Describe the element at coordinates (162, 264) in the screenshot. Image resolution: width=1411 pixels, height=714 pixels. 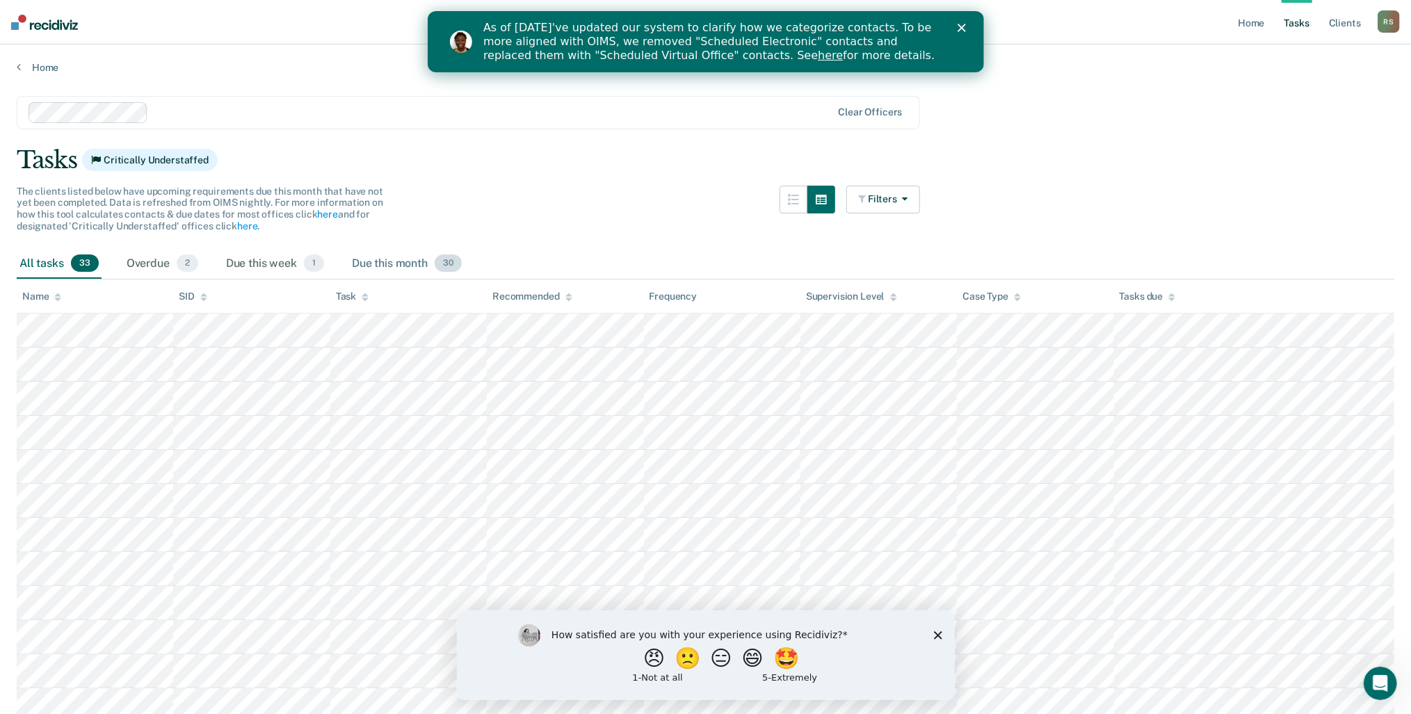
I see `div: Overdue2` at that location.